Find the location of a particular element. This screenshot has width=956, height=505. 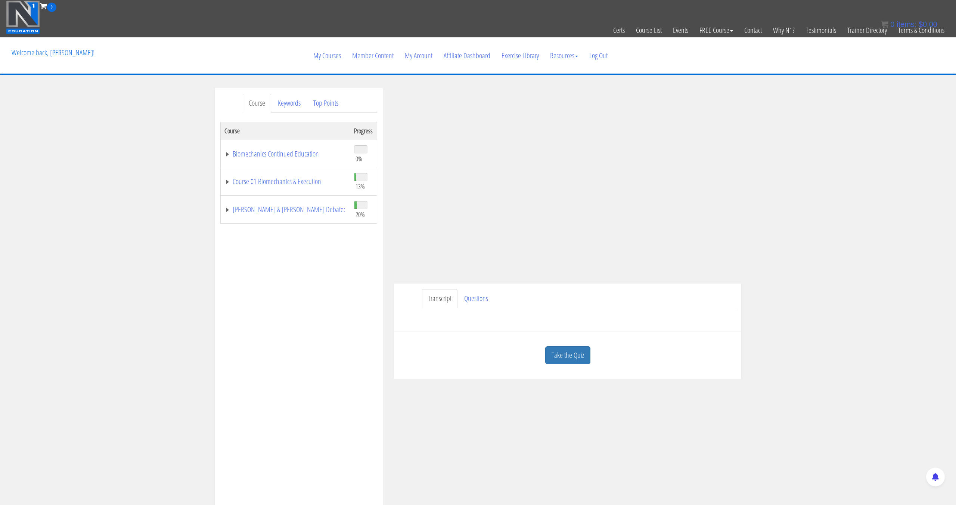

a: Testimonials is located at coordinates (821, 30).